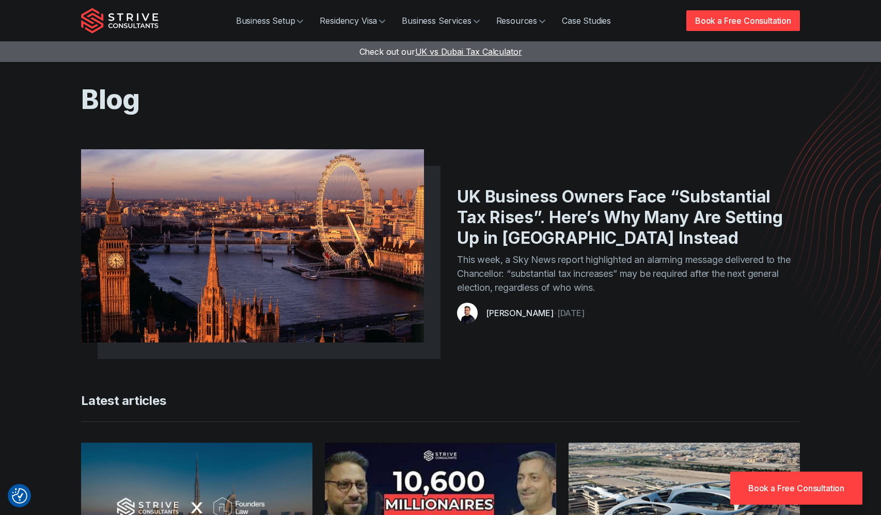  Describe the element at coordinates (628, 273) in the screenshot. I see `p: This week, a Sky News report highlighted an alarming message delivered to the Chancellor: “substa...` at that location.